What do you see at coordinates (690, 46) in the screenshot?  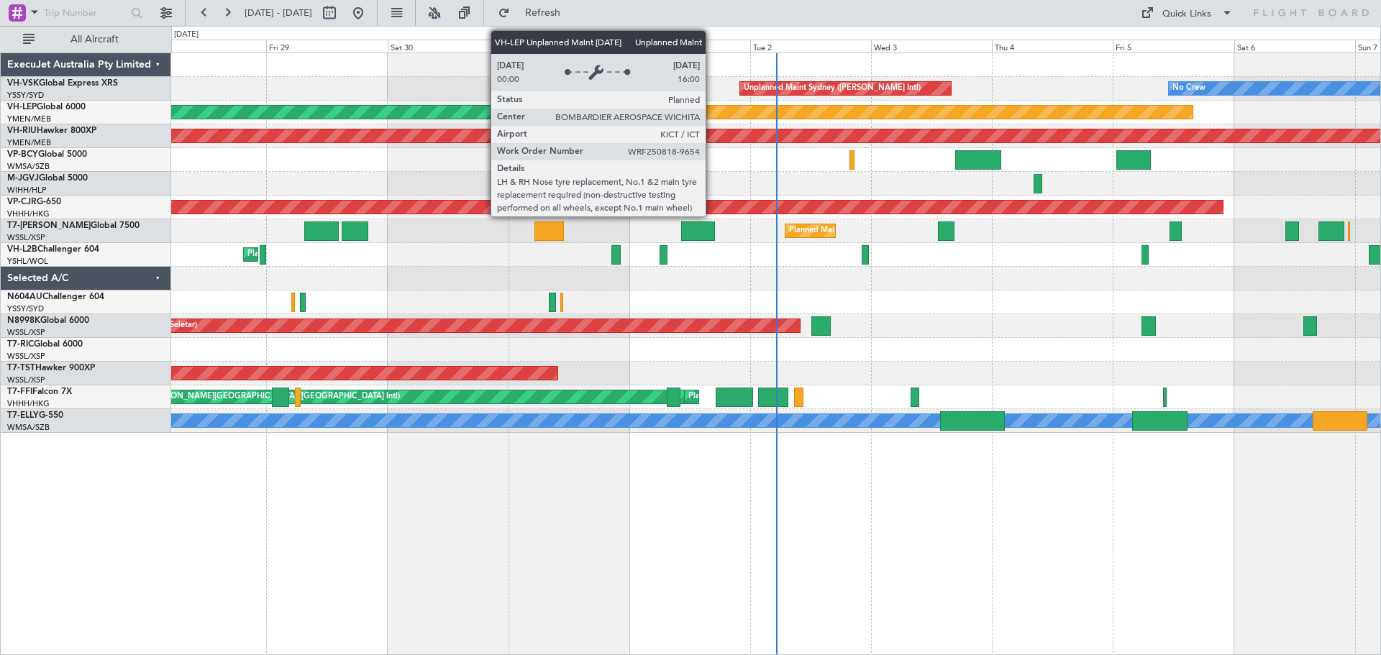 I see `div: Mon 1` at bounding box center [690, 46].